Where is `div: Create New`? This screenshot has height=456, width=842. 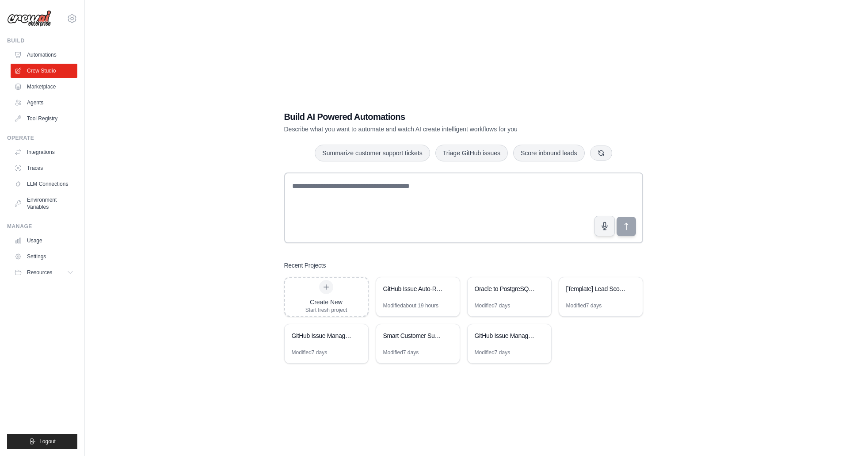 div: Create New is located at coordinates (326, 302).